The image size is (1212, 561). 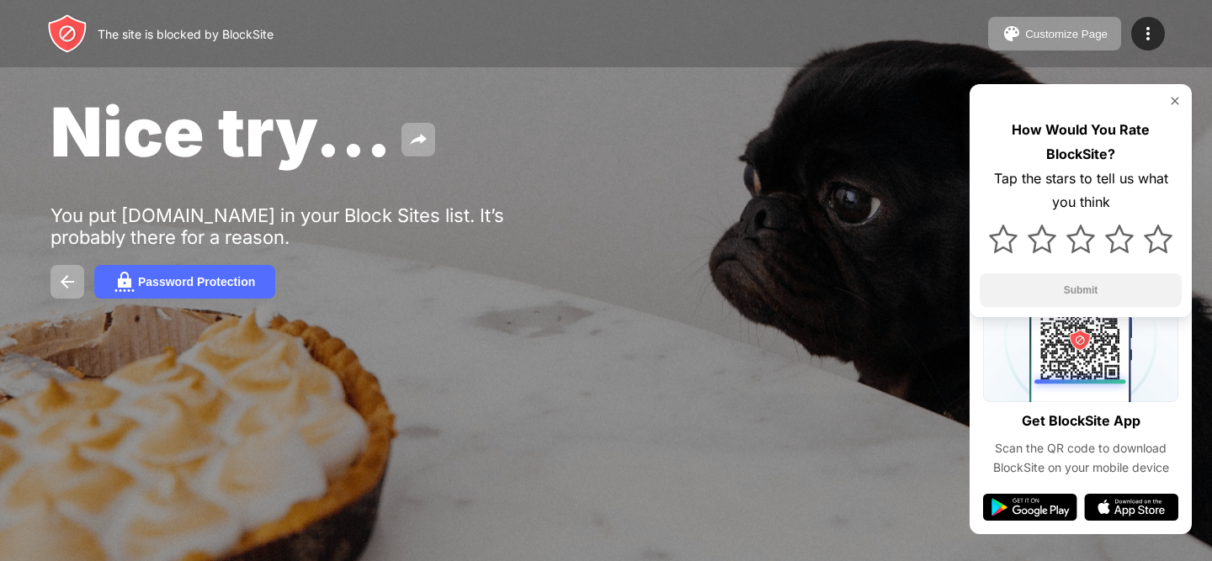 I want to click on div: Get BlockSite App, so click(x=1081, y=421).